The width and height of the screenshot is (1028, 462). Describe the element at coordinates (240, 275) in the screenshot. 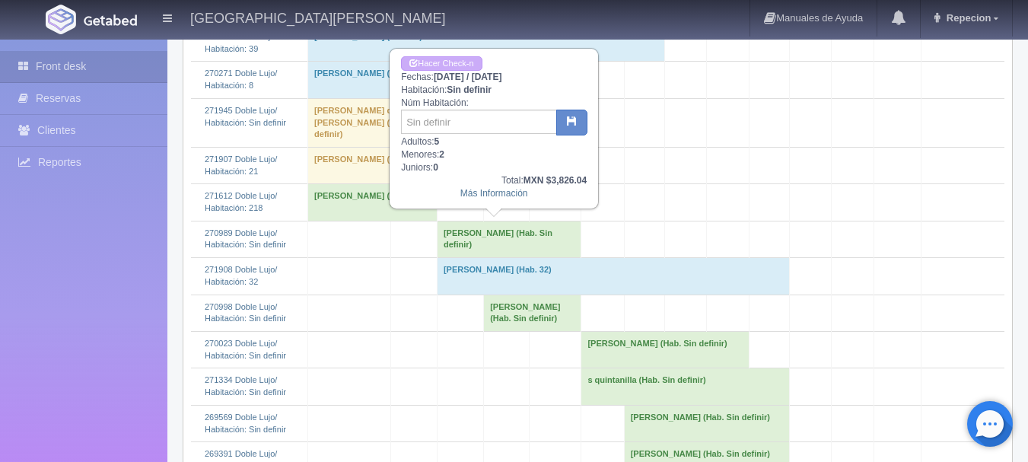

I see `a: 271908 Doble Lujo/Habitación: 32` at that location.